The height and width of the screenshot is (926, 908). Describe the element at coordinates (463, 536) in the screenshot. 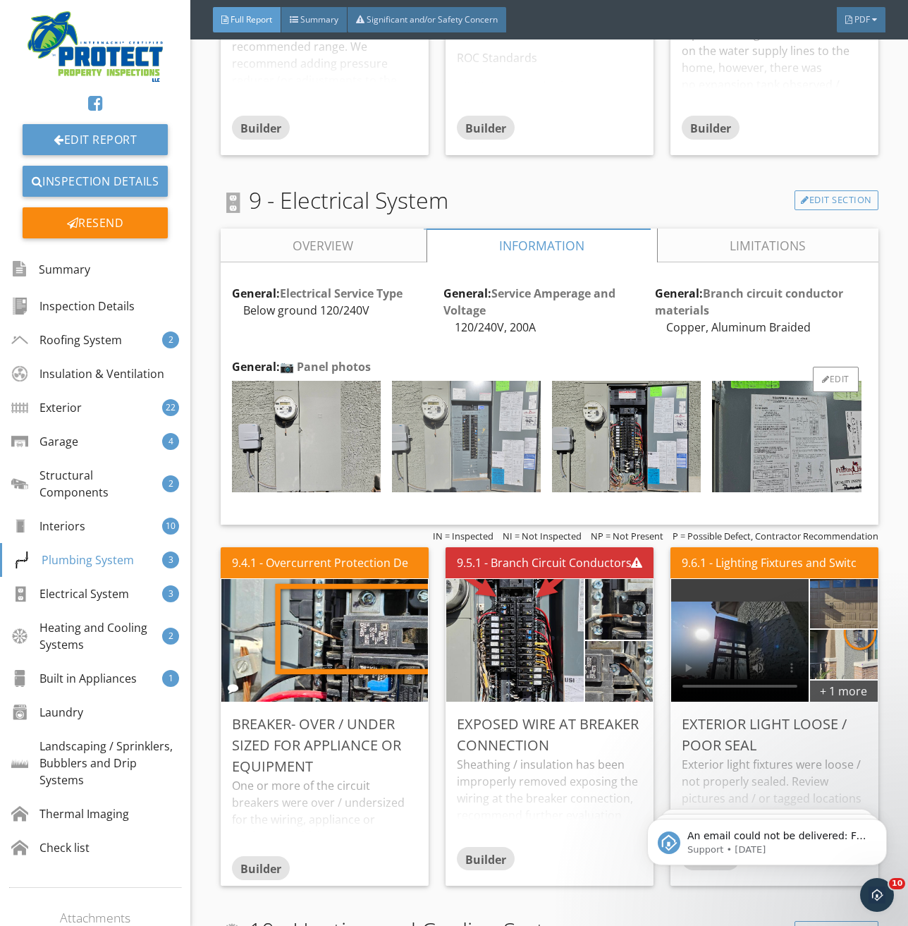

I see `span: IN = Inspected` at that location.